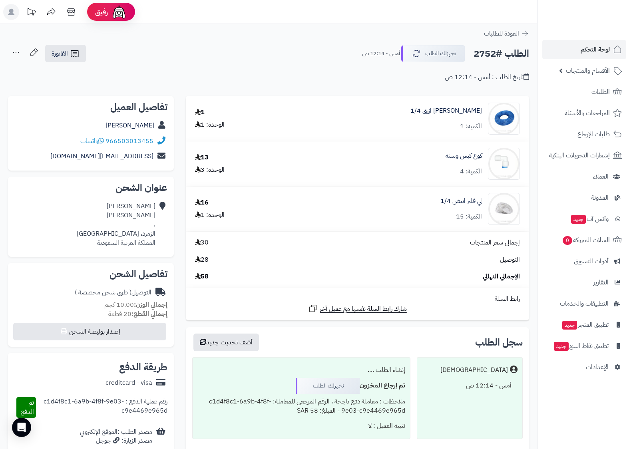 This screenshot has height=449, width=631. Describe the element at coordinates (202, 157) in the screenshot. I see `div: 13` at that location.